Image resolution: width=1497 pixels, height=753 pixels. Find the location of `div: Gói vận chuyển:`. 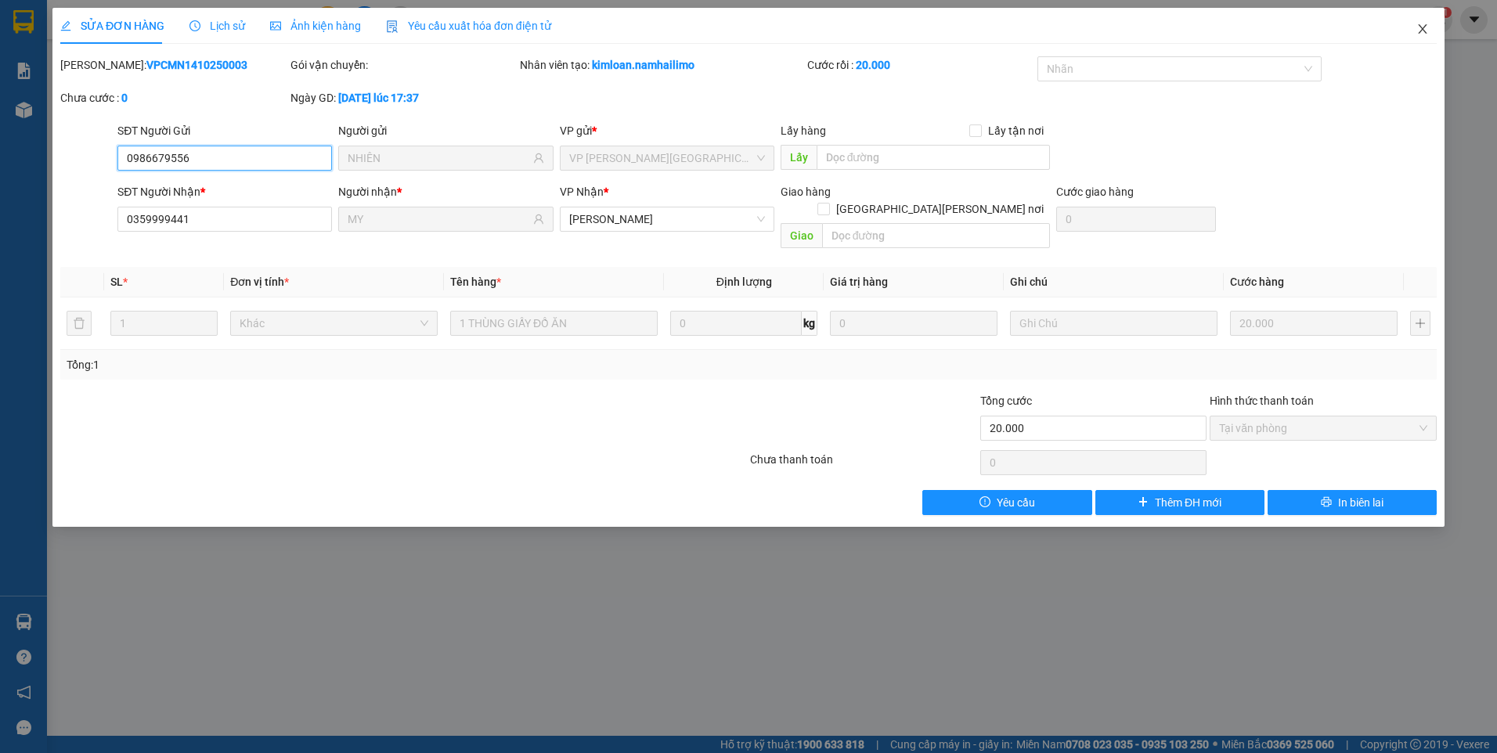

div: Gói vận chuyển: is located at coordinates (404, 65).